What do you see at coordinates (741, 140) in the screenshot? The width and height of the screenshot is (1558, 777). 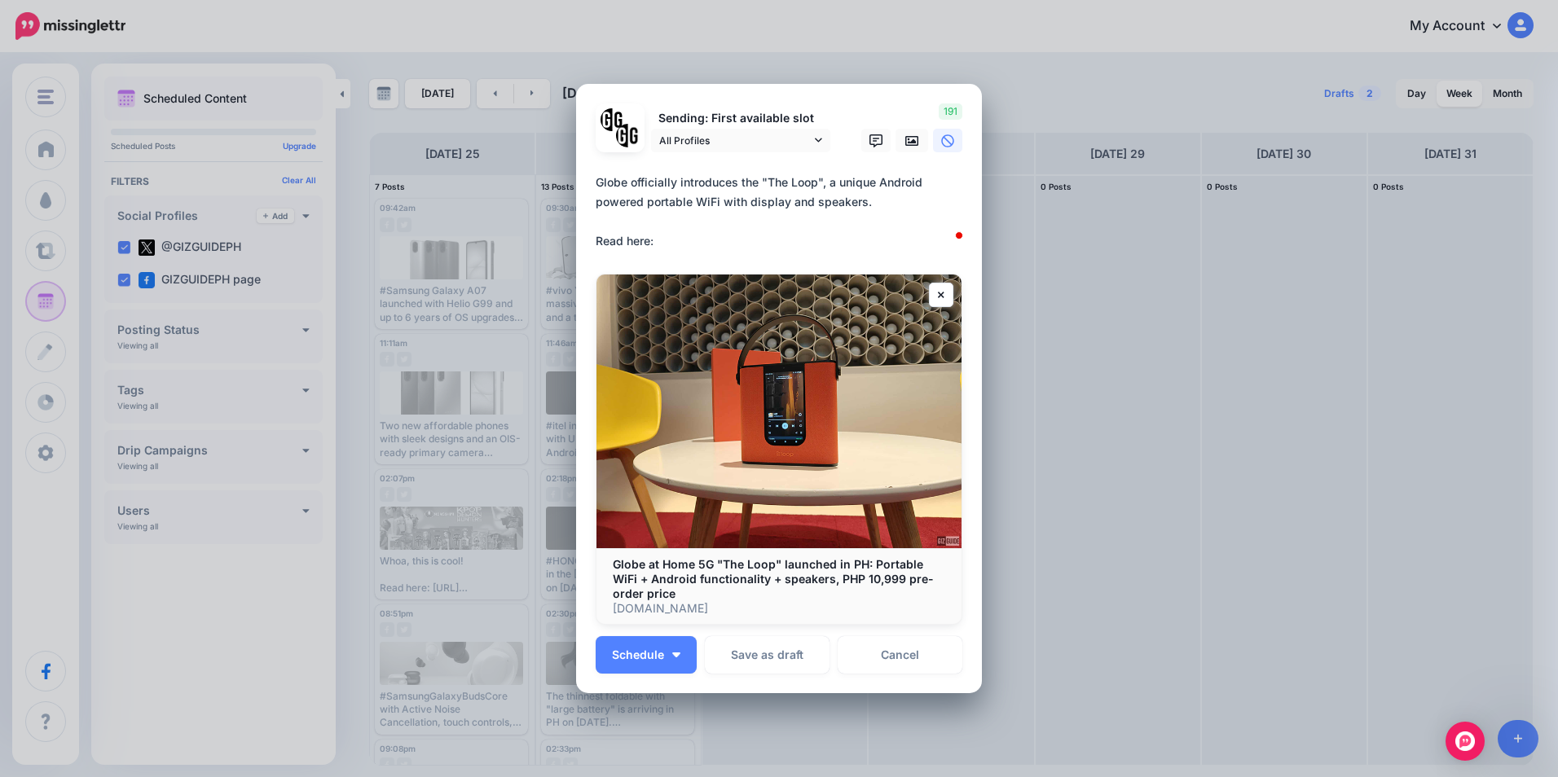 I see `a: All Profiles` at bounding box center [741, 140].